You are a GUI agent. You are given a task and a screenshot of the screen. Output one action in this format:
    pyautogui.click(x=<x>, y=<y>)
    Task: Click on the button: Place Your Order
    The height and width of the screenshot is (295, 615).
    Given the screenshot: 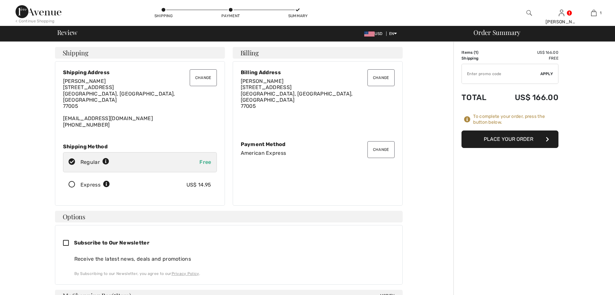 What is the action you would take?
    pyautogui.click(x=510, y=139)
    